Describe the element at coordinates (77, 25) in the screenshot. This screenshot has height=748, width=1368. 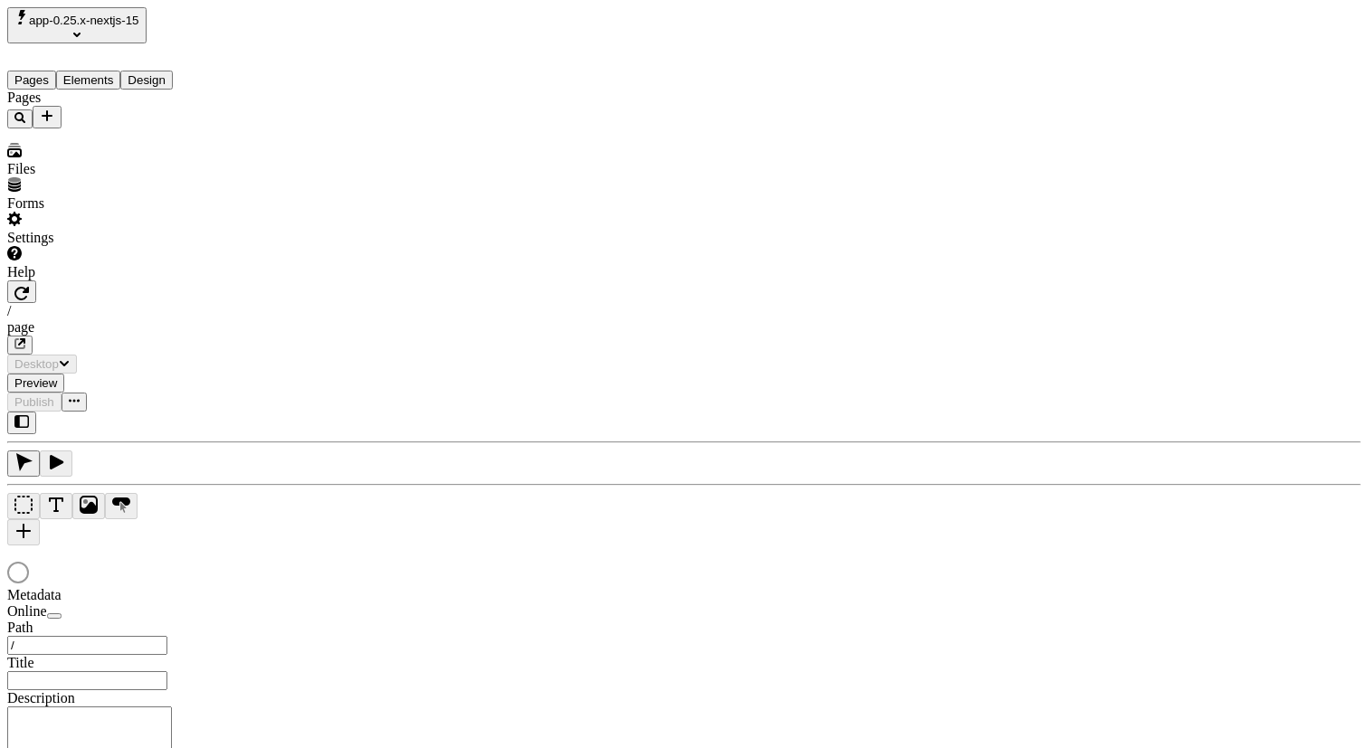
I see `button: Select site` at that location.